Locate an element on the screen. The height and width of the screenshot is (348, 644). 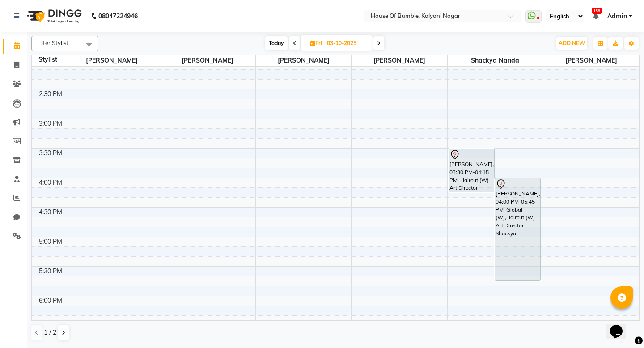
div: 4:30 PM is located at coordinates (51, 212).